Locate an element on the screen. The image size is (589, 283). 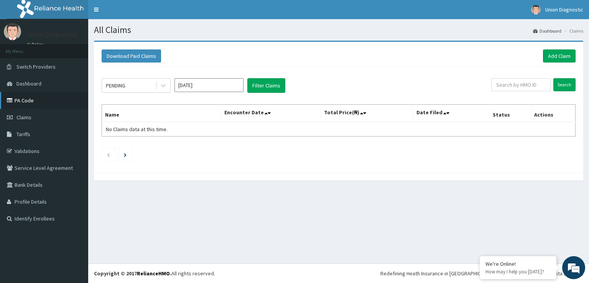
textarea: Type your message and hit 'Enter' is located at coordinates (75, 209).